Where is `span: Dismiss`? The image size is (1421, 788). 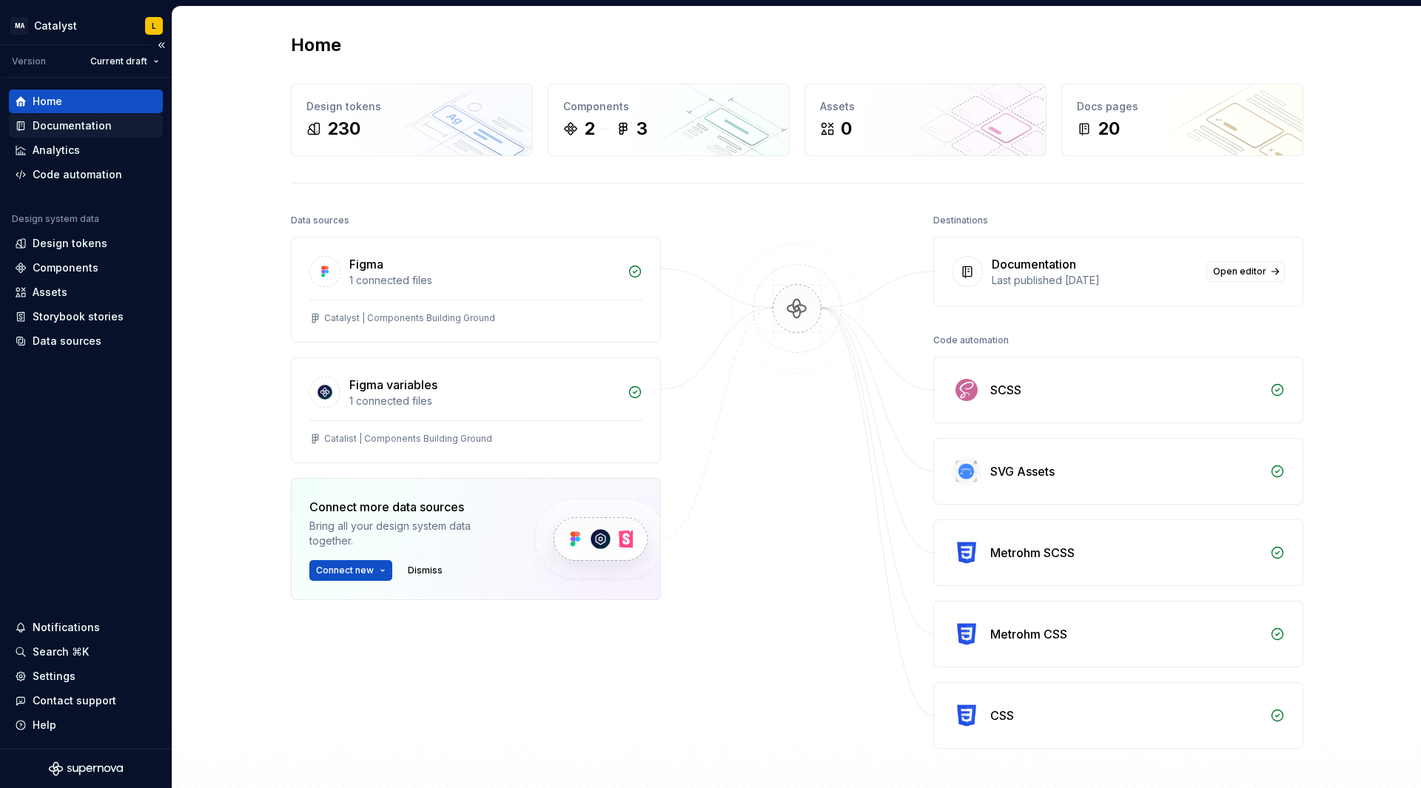
span: Dismiss is located at coordinates (425, 571).